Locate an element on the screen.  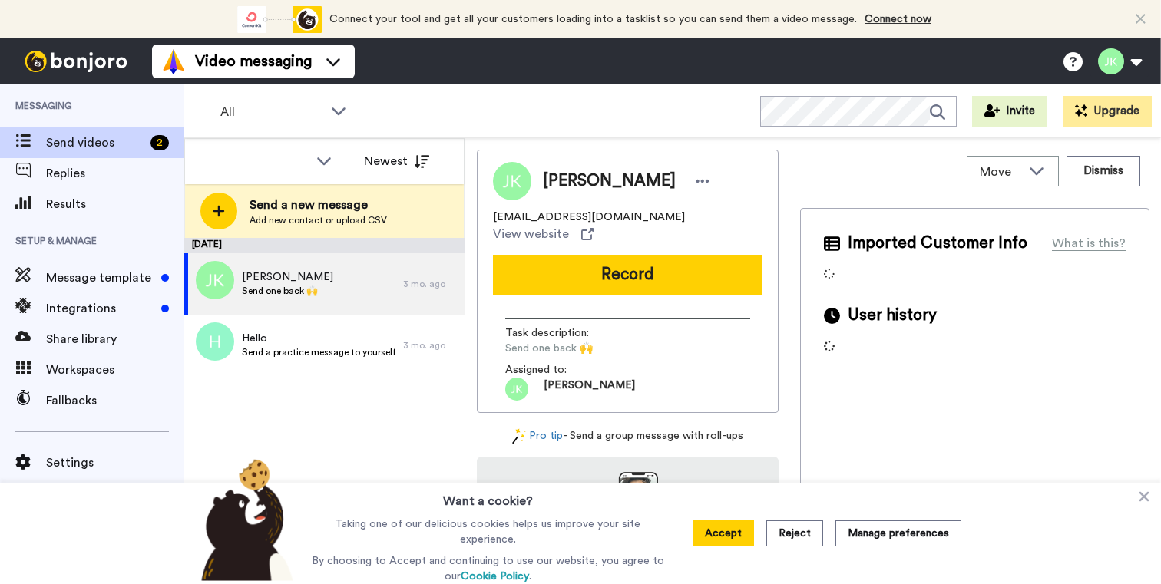
span: Share library is located at coordinates (115, 339).